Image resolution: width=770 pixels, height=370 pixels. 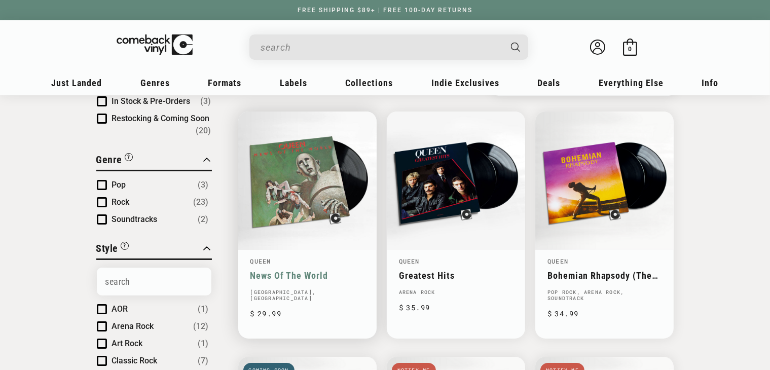 What do you see at coordinates (113, 249) in the screenshot?
I see `button: Filter by Style` at bounding box center [113, 249].